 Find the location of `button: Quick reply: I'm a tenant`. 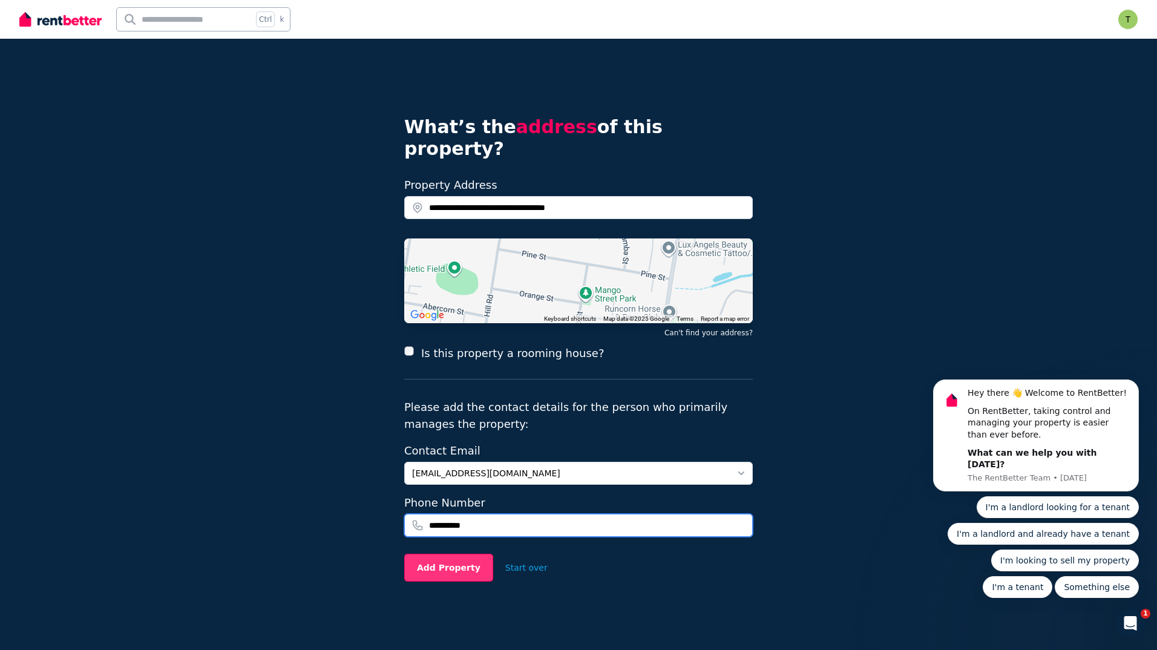

button: Quick reply: I'm a tenant is located at coordinates (102, 315).